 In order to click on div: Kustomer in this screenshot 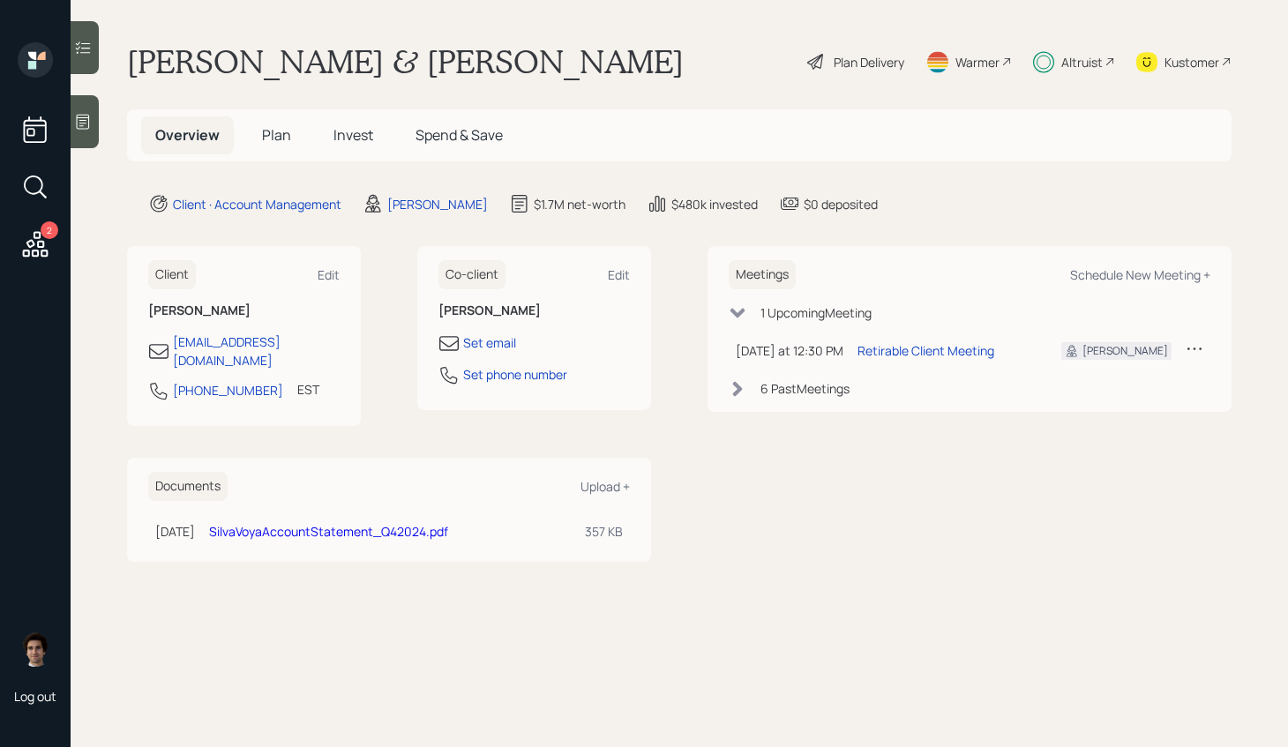, I will do `click(1192, 62)`.